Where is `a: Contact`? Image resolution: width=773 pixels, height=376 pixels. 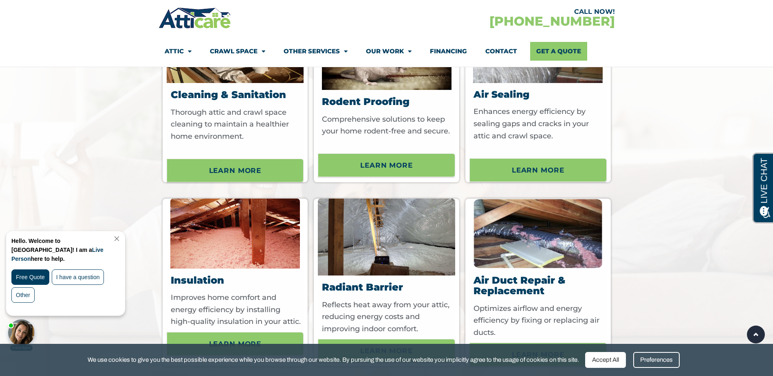 a: Contact is located at coordinates (501, 51).